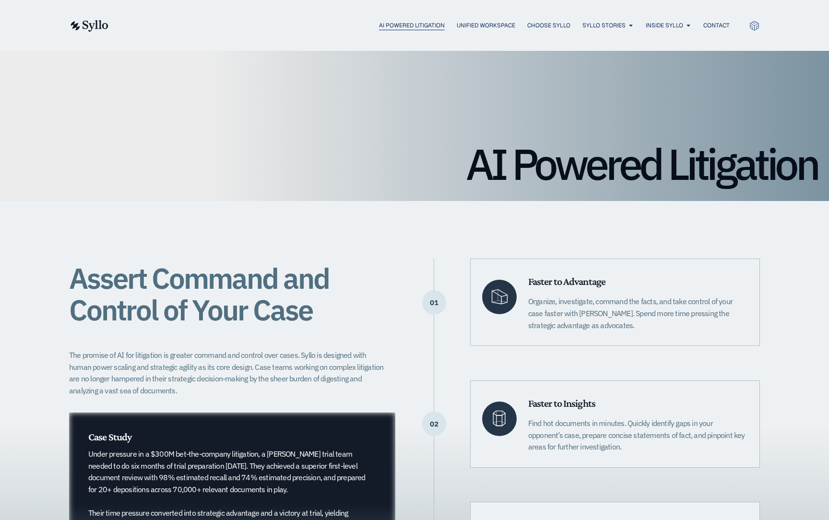  I want to click on span: Syllo Stories, so click(604, 25).